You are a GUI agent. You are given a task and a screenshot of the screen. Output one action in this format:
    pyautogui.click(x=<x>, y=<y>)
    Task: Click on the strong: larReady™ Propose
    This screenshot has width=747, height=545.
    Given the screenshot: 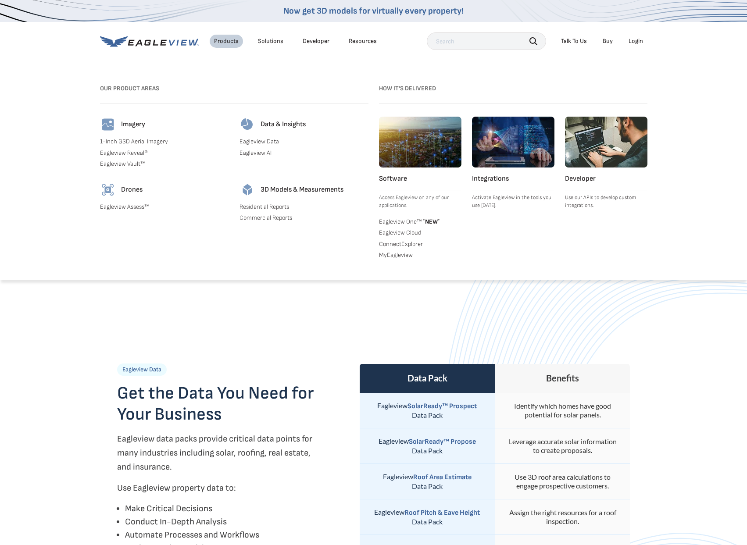 What is the action you would take?
    pyautogui.click(x=446, y=442)
    